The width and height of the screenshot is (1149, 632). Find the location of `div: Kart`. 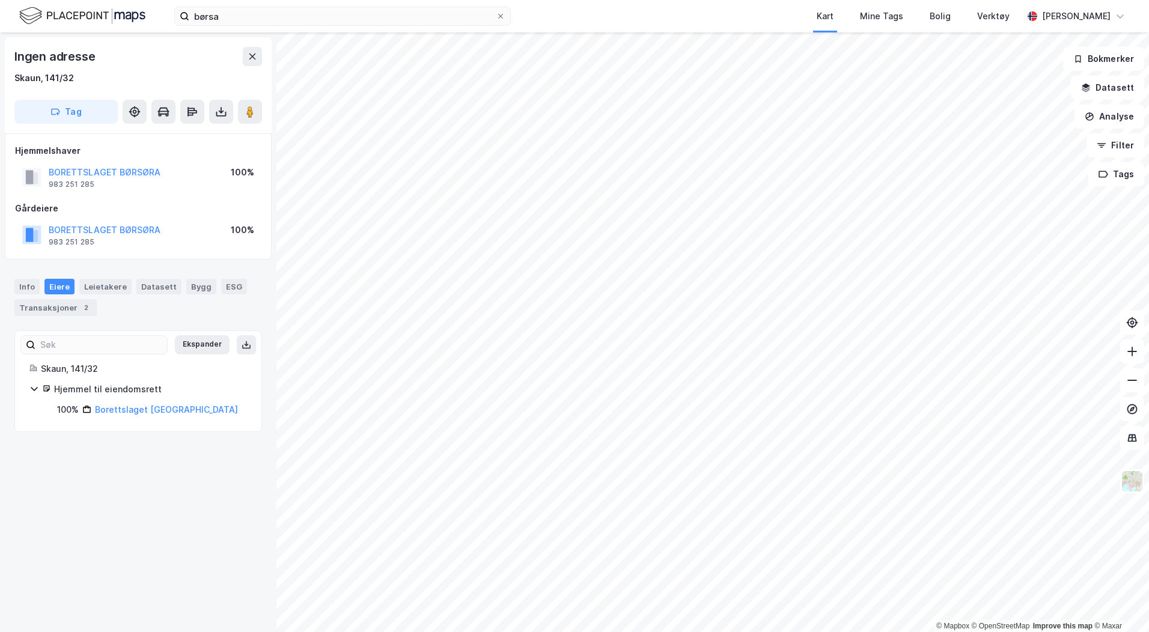

div: Kart is located at coordinates (825, 16).